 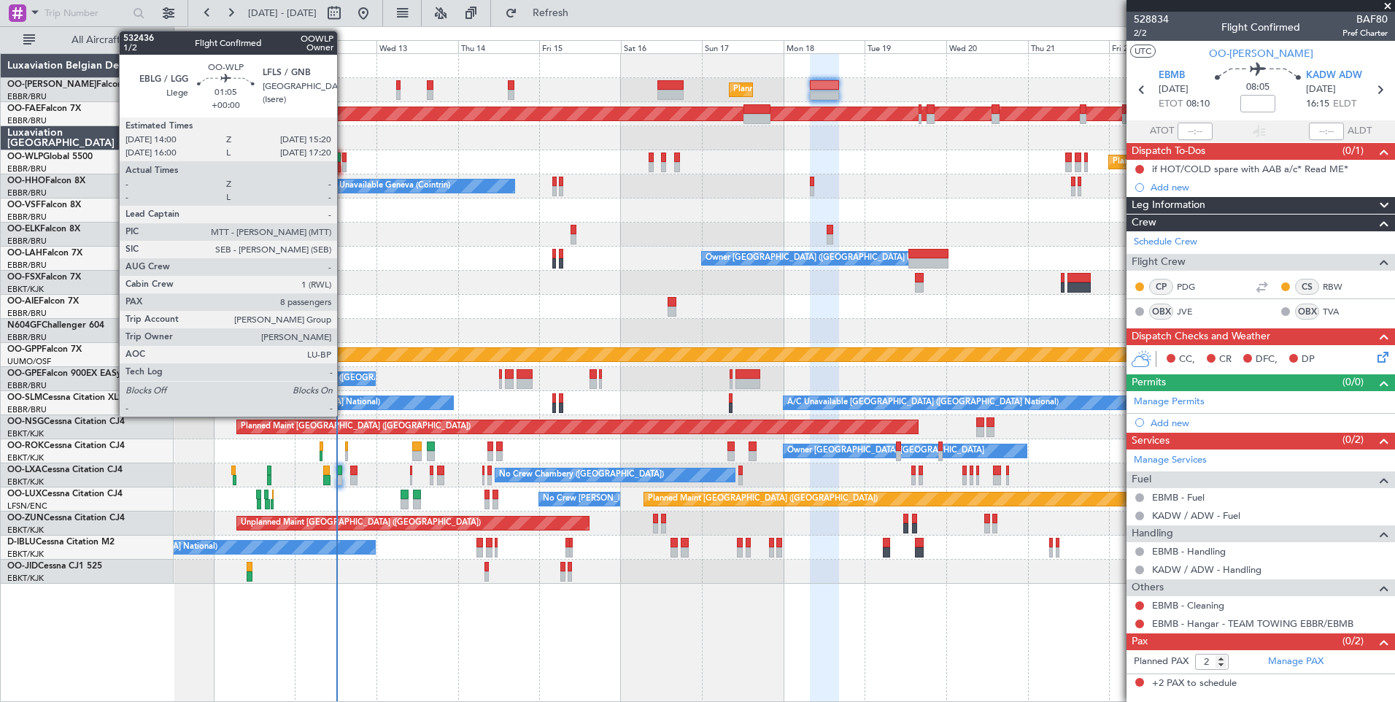 What do you see at coordinates (1352, 150) in the screenshot?
I see `span: (0/1)` at bounding box center [1352, 150].